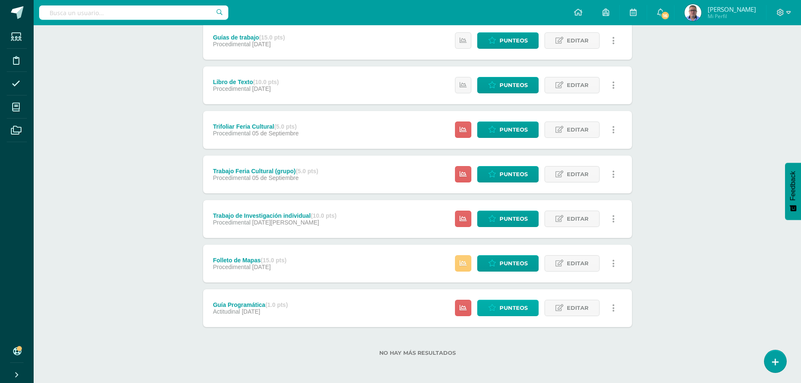 The width and height of the screenshot is (801, 383). I want to click on img: 285073c7e466a897ef1b71ab2e1bc043.png, so click(693, 13).